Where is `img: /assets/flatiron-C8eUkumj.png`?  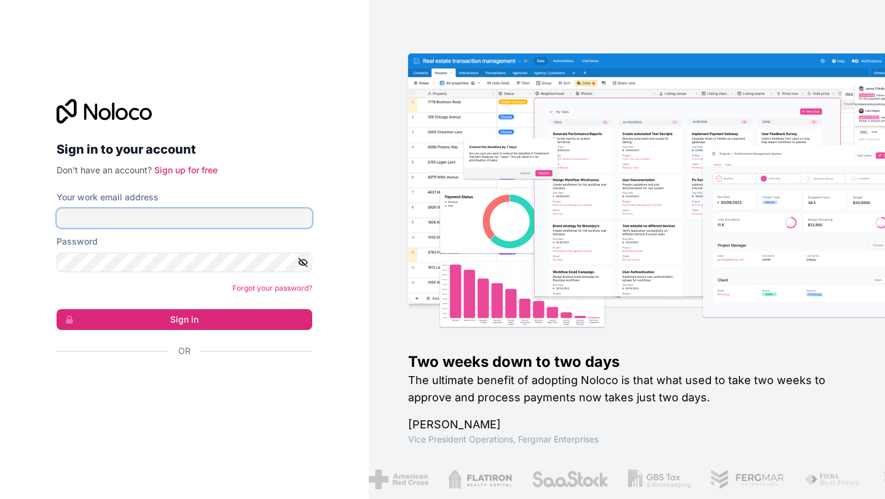
img: /assets/flatiron-C8eUkumj.png is located at coordinates (477, 479).